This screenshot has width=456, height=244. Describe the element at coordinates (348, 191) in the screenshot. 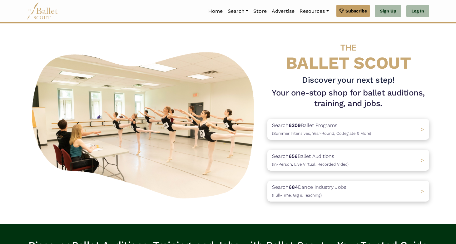

I see `a: Search684Dance Industry Jobs(Full-Time, Gig & Teaching) >` at that location.